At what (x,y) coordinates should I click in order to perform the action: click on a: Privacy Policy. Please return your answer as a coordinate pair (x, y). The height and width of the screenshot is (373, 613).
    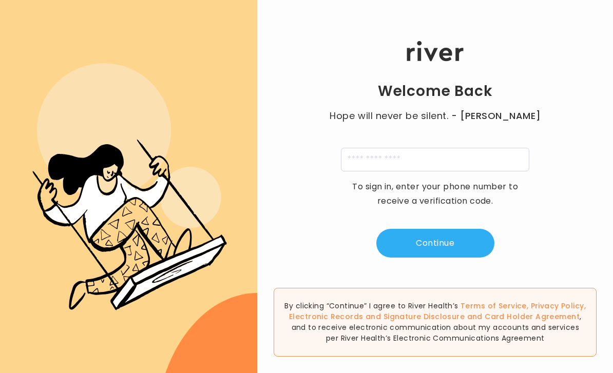
    Looking at the image, I should click on (558, 306).